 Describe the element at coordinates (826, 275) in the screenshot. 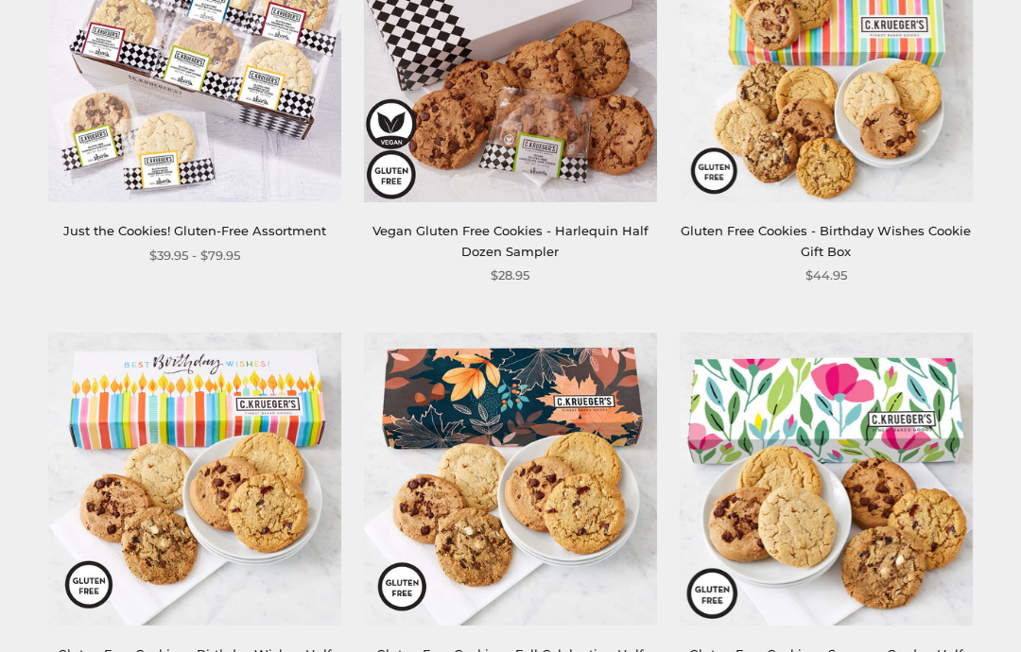

I see `span: $44.95` at that location.